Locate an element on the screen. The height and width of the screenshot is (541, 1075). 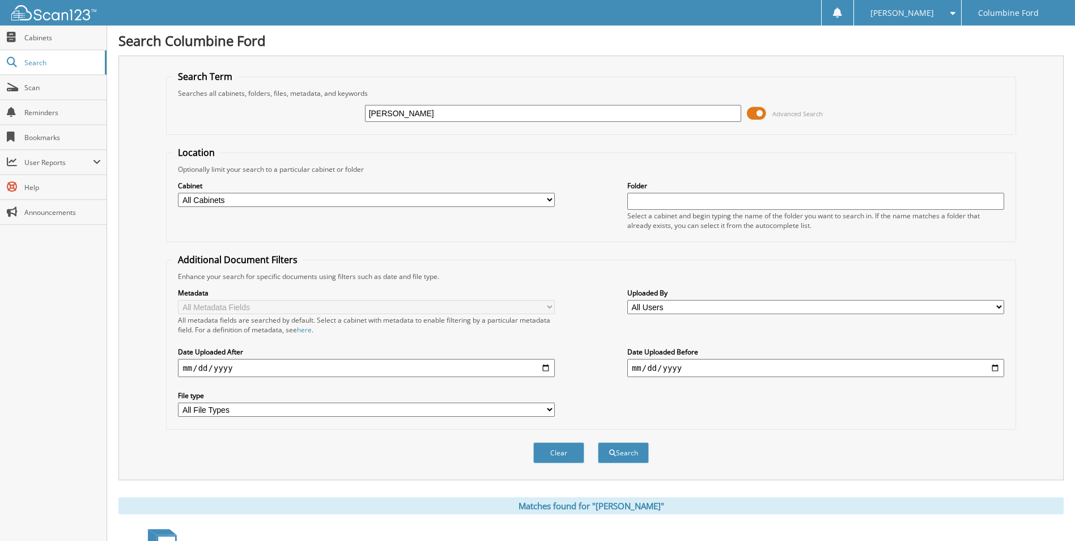
span: Announcements is located at coordinates (62, 212).